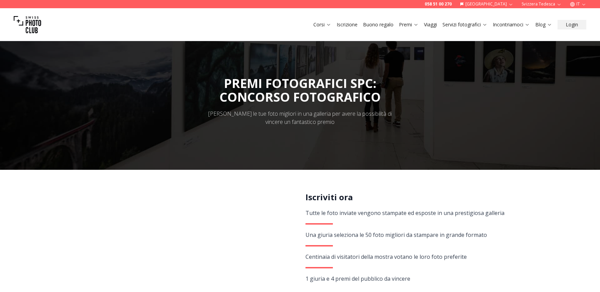  Describe the element at coordinates (431, 25) in the screenshot. I see `a: Viaggi` at that location.